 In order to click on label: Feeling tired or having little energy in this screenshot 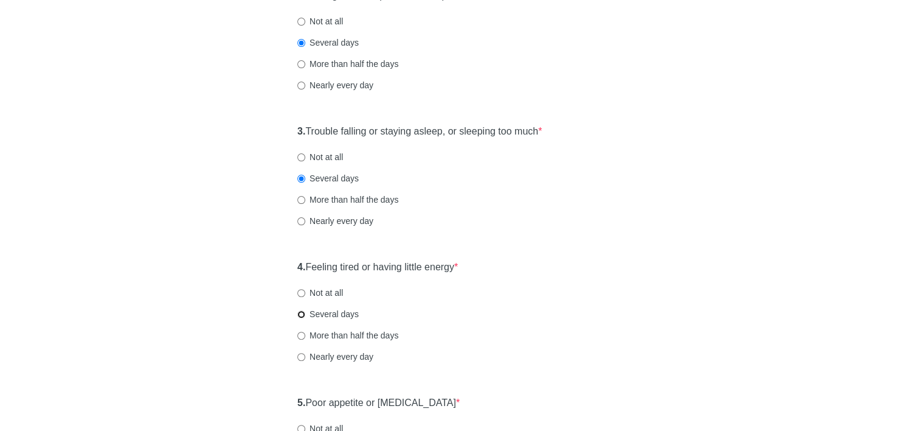, I will do `click(378, 267)`.